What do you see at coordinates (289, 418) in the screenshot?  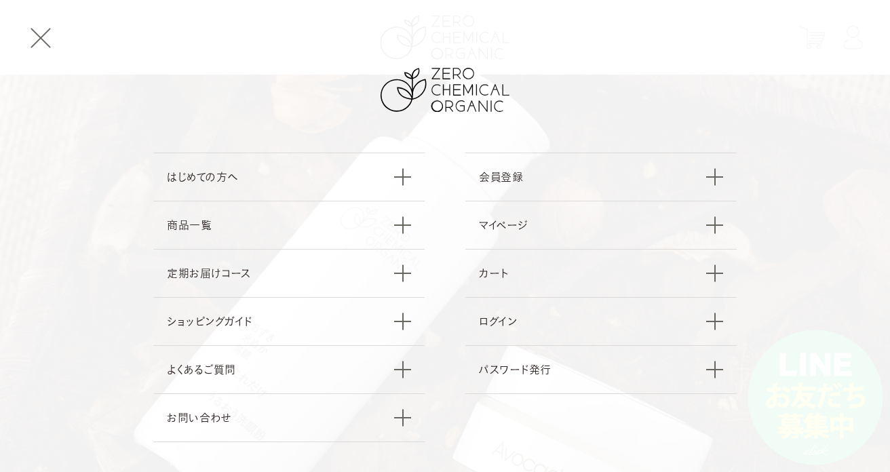 I see `a: お問い合わせ` at bounding box center [289, 418].